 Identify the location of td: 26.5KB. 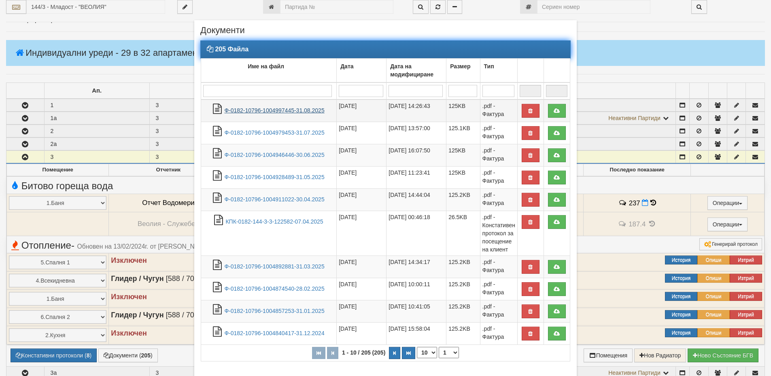
(463, 233).